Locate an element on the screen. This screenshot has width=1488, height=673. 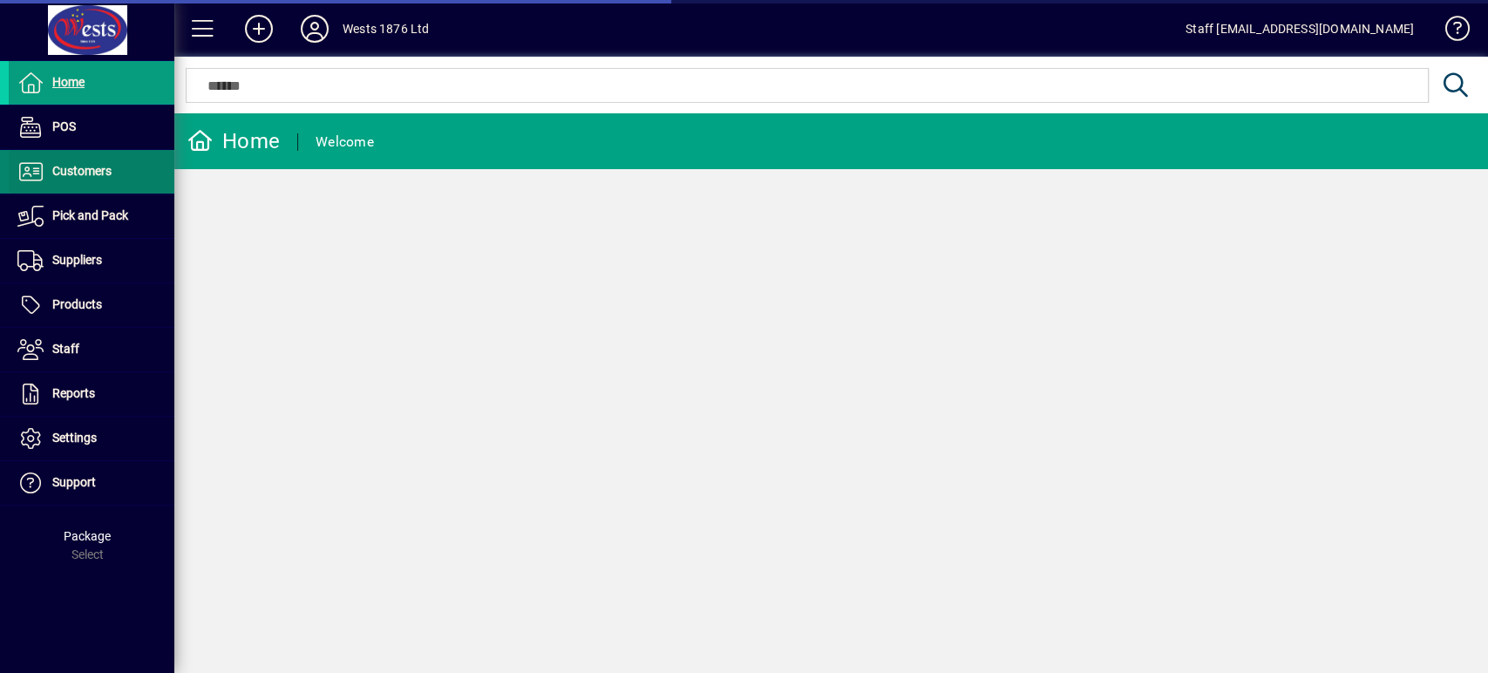
a: Knowledge Base is located at coordinates (1449, 31).